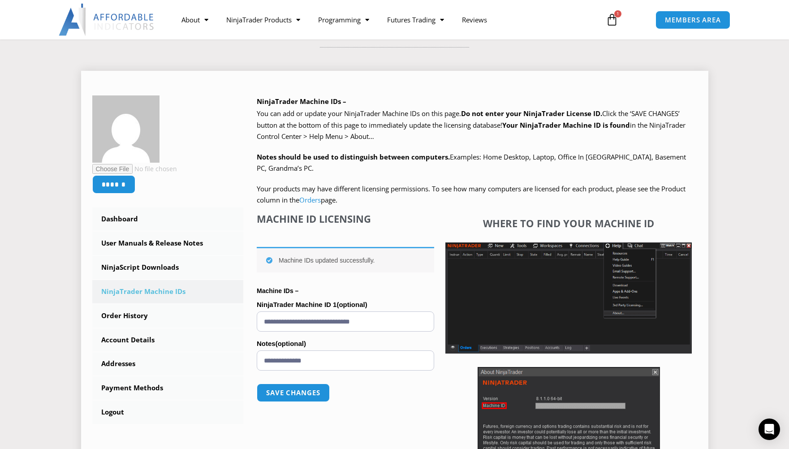  What do you see at coordinates (168, 316) in the screenshot?
I see `a: Order History` at bounding box center [168, 316].